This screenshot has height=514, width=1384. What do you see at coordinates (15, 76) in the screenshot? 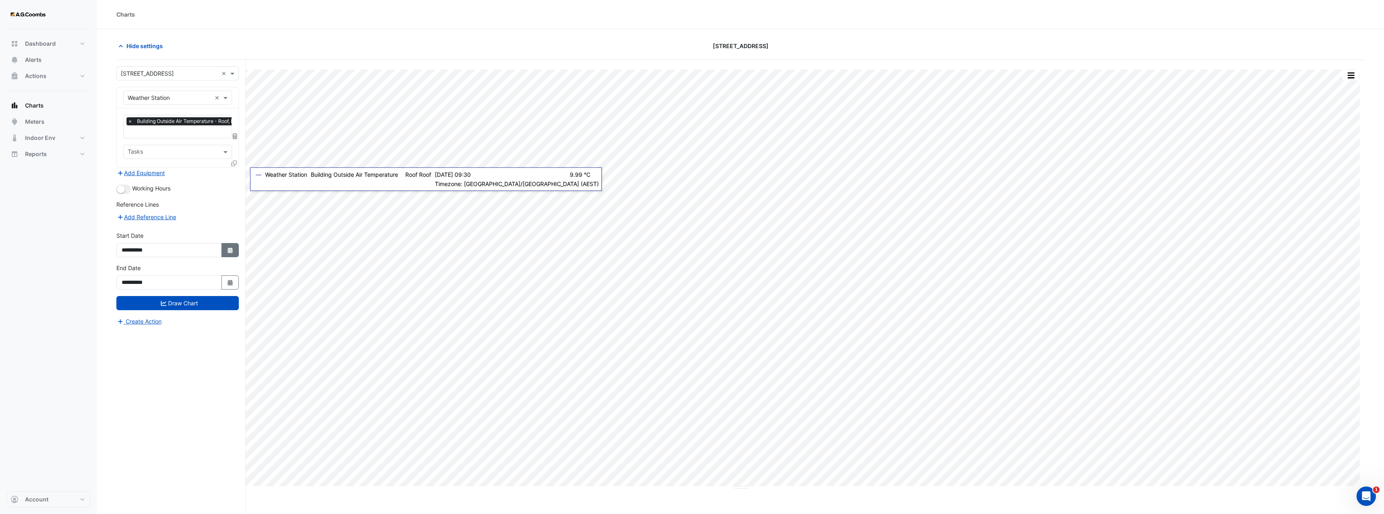
I see `app-icon: Actions` at bounding box center [15, 76].